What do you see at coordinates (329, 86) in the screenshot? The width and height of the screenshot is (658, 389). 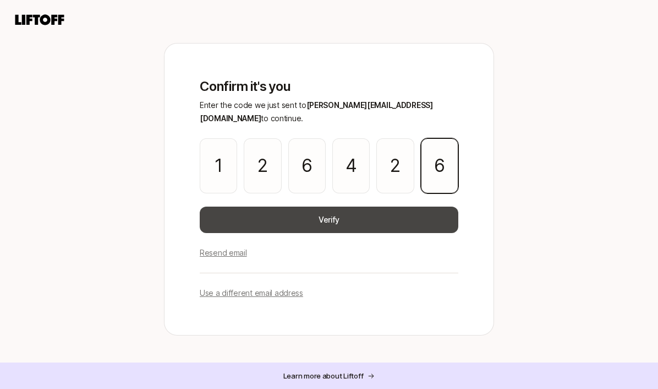 I see `p: Confirm it's you` at bounding box center [329, 86].